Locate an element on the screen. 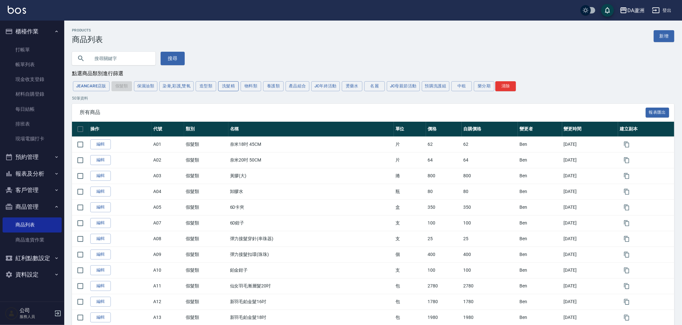 The width and height of the screenshot is (682, 325). td: A10 is located at coordinates (168, 270).